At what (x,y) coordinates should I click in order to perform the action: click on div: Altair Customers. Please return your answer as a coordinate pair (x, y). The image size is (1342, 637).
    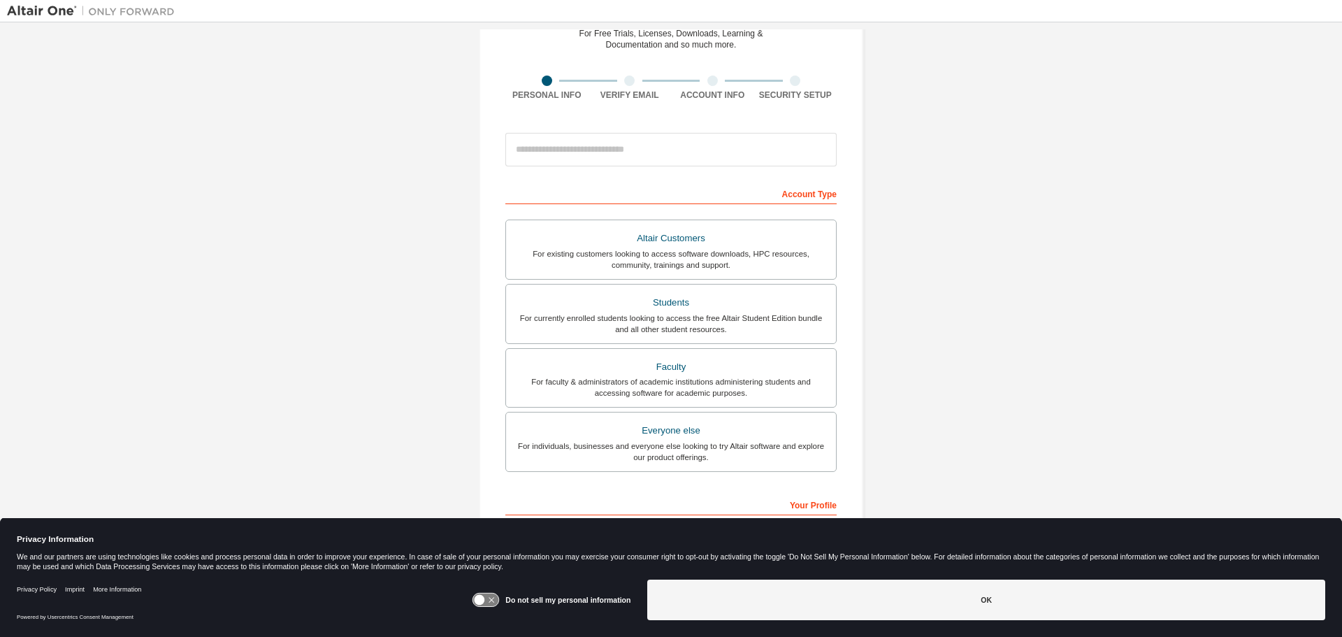
    Looking at the image, I should click on (671, 238).